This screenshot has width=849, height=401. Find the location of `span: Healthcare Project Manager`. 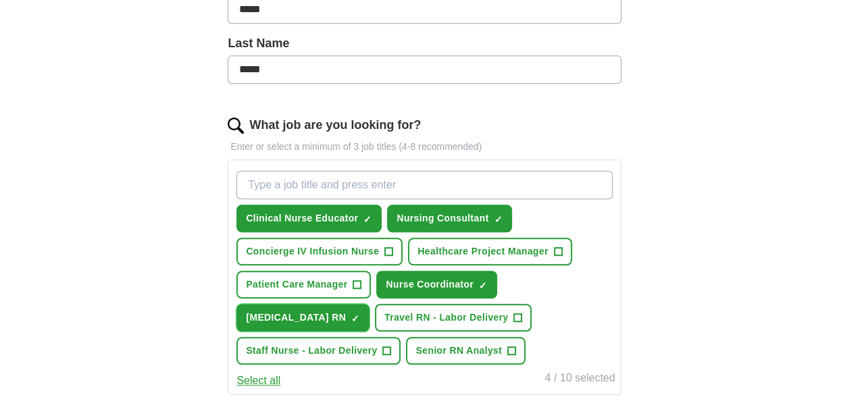

span: Healthcare Project Manager is located at coordinates (483, 251).